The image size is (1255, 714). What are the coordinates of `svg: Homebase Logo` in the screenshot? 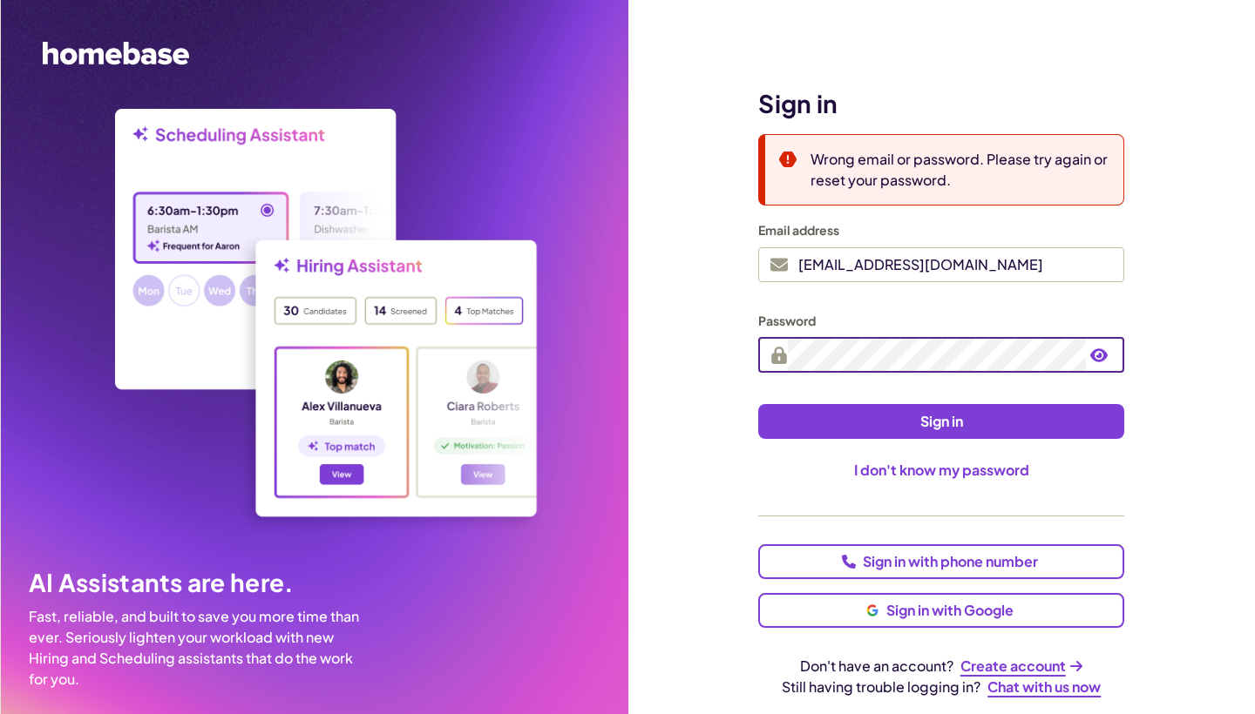 It's located at (116, 53).